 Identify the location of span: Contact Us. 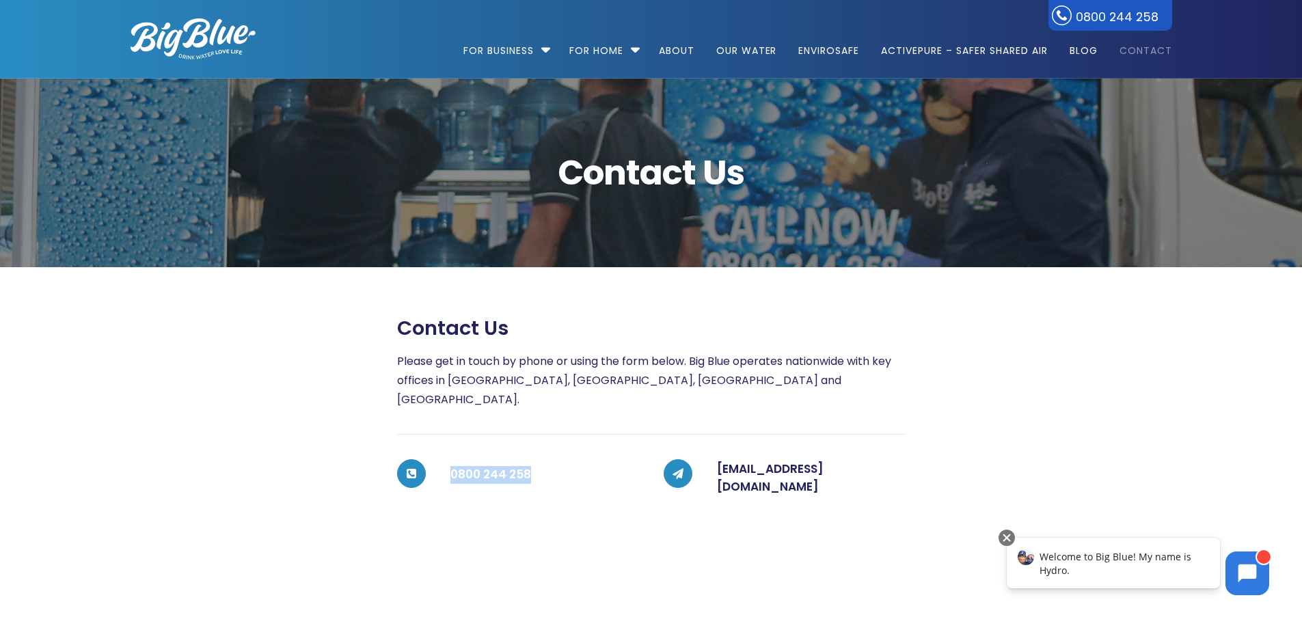
(651, 173).